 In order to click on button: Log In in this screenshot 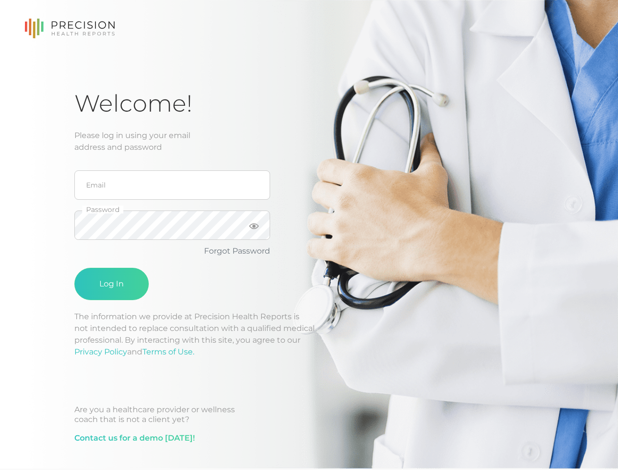, I will do `click(112, 284)`.